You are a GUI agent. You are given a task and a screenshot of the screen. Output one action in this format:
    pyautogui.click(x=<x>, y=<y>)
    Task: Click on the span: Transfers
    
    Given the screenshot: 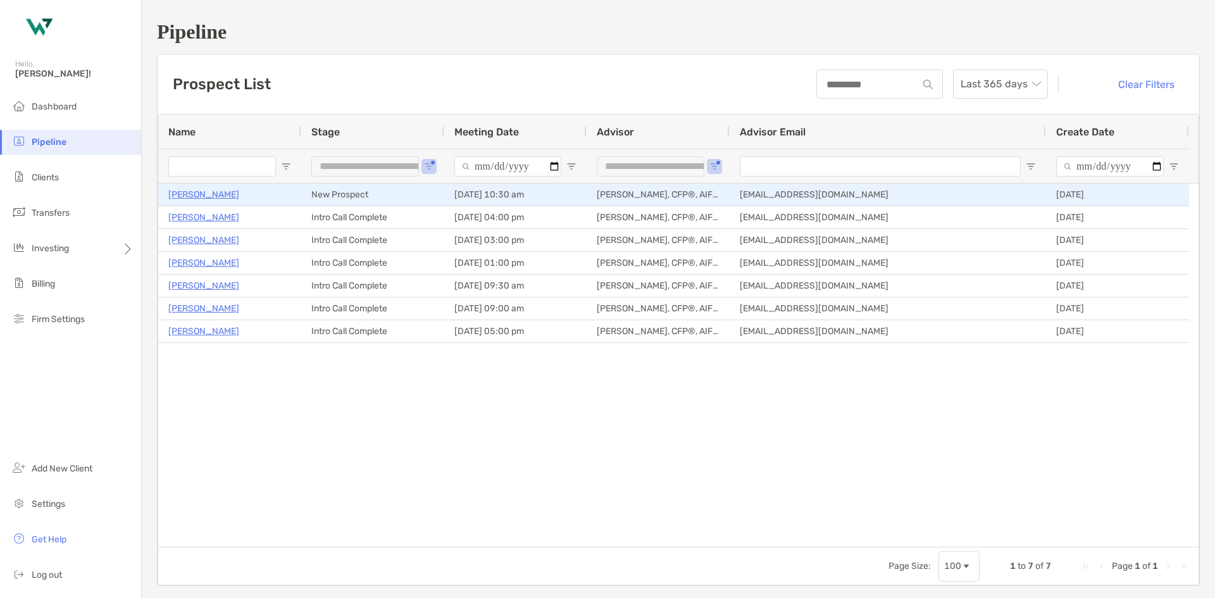 What is the action you would take?
    pyautogui.click(x=51, y=213)
    